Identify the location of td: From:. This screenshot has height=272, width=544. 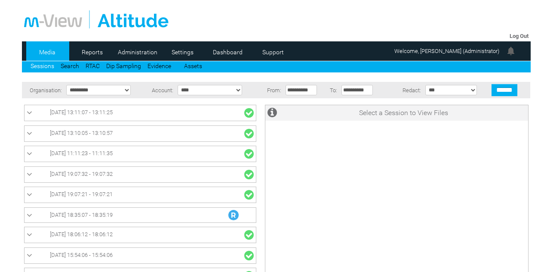
(273, 90).